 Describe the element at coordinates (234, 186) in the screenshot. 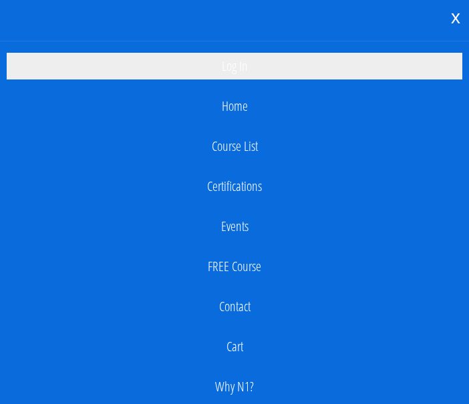

I see `a: Certifications` at that location.